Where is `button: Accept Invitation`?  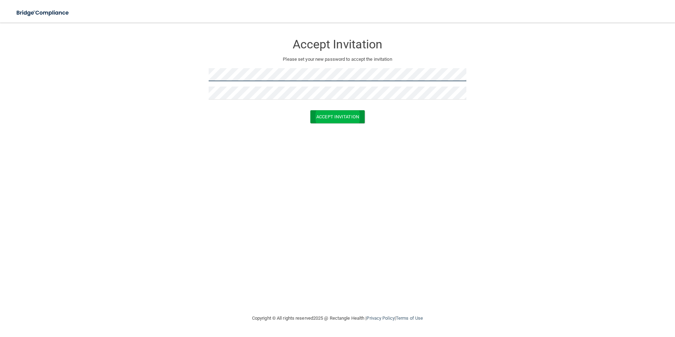
button: Accept Invitation is located at coordinates (338, 117).